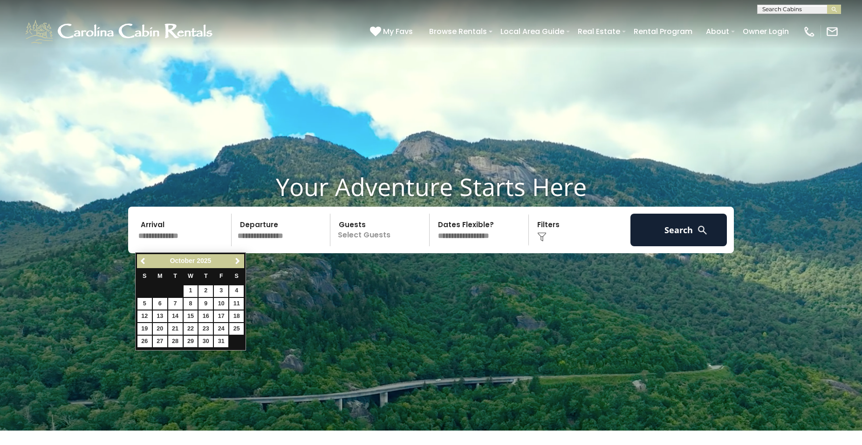 The height and width of the screenshot is (445, 862). I want to click on a: 17, so click(221, 316).